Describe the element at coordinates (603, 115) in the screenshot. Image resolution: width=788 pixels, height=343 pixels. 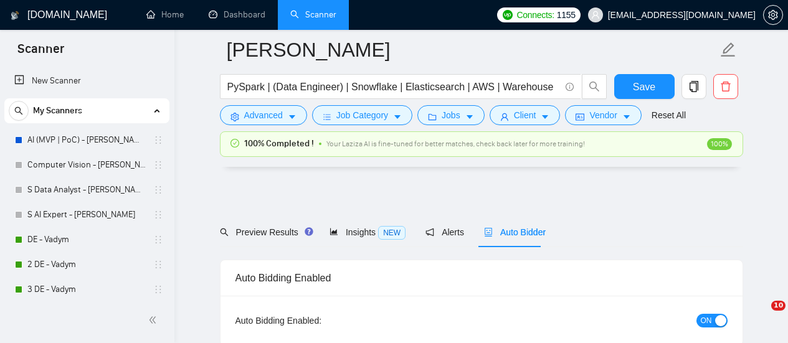
I see `span: Vendor` at that location.